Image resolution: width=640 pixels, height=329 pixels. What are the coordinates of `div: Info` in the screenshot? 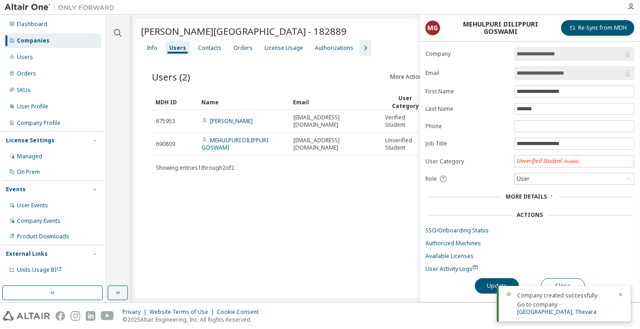 It's located at (152, 48).